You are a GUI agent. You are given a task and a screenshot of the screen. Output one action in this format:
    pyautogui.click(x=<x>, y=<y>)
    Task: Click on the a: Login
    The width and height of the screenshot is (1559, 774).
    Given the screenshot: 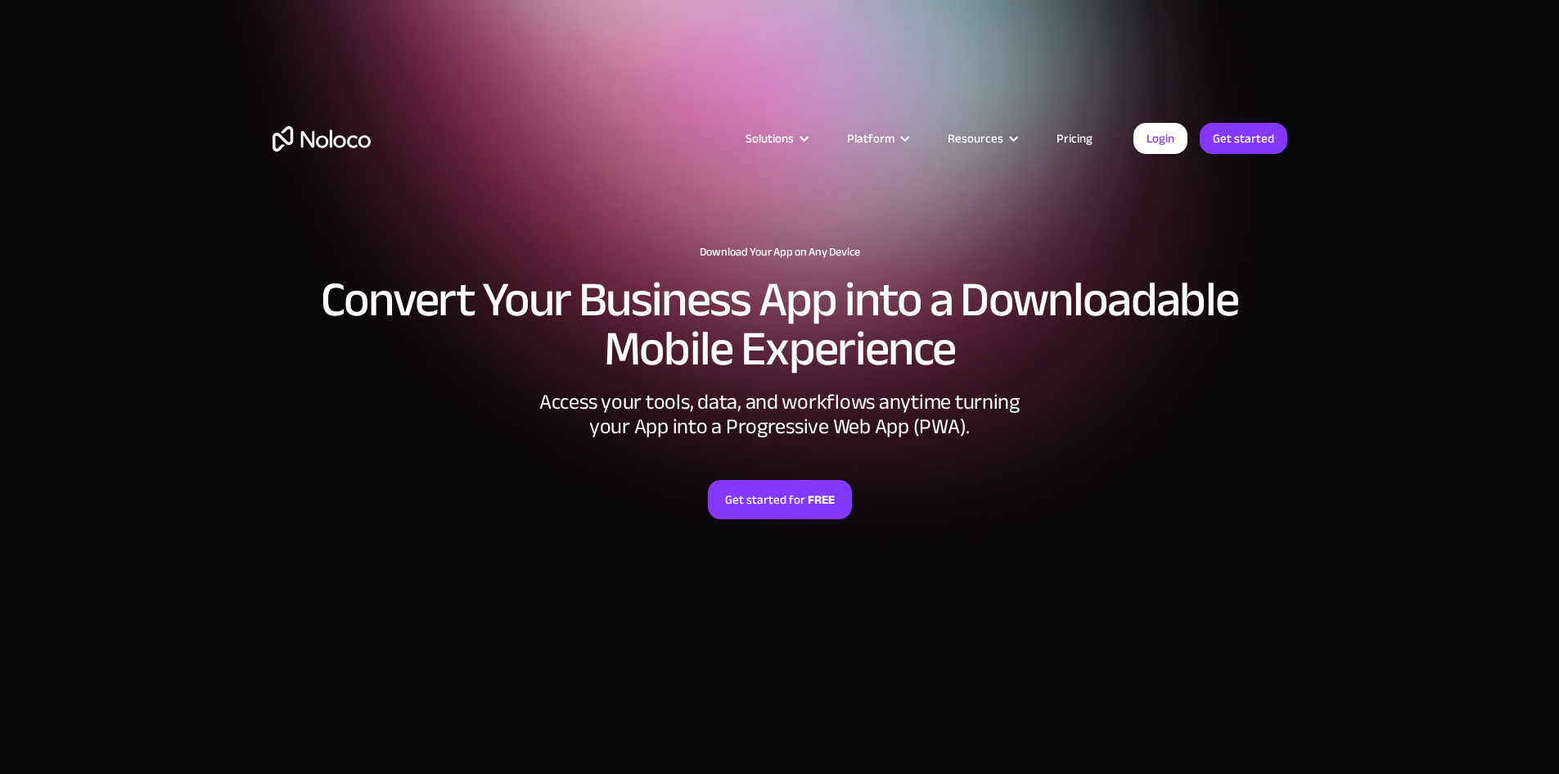 What is the action you would take?
    pyautogui.click(x=1161, y=138)
    